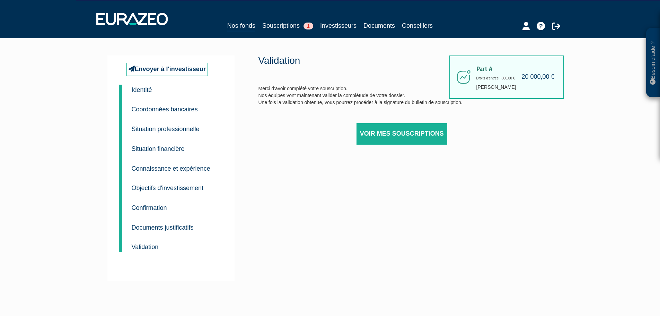 Image resolution: width=660 pixels, height=316 pixels. What do you see at coordinates (402, 134) in the screenshot?
I see `a: Voir mes souscriptions` at bounding box center [402, 134].